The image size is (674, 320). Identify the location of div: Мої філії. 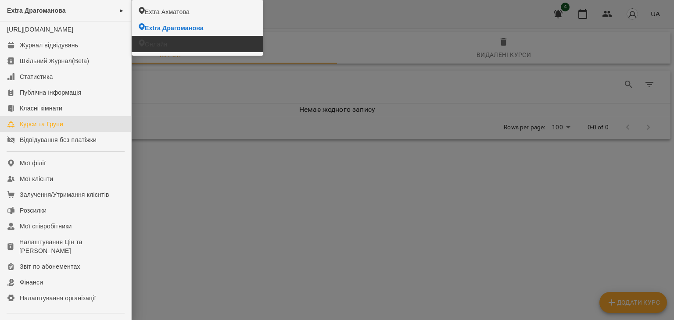
(32, 163).